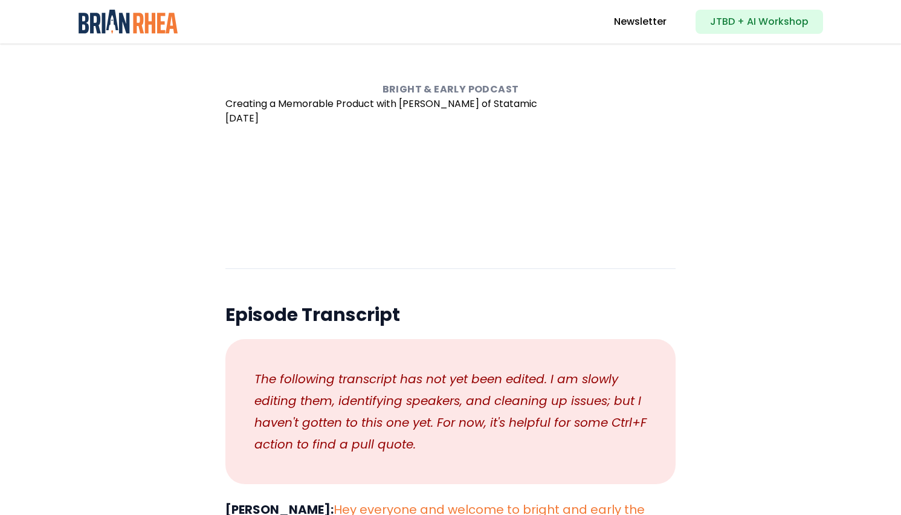 Image resolution: width=901 pixels, height=515 pixels. I want to click on em: The following transcript has not yet been edited. I am slowly editing them, identifying speakers,..., so click(450, 411).